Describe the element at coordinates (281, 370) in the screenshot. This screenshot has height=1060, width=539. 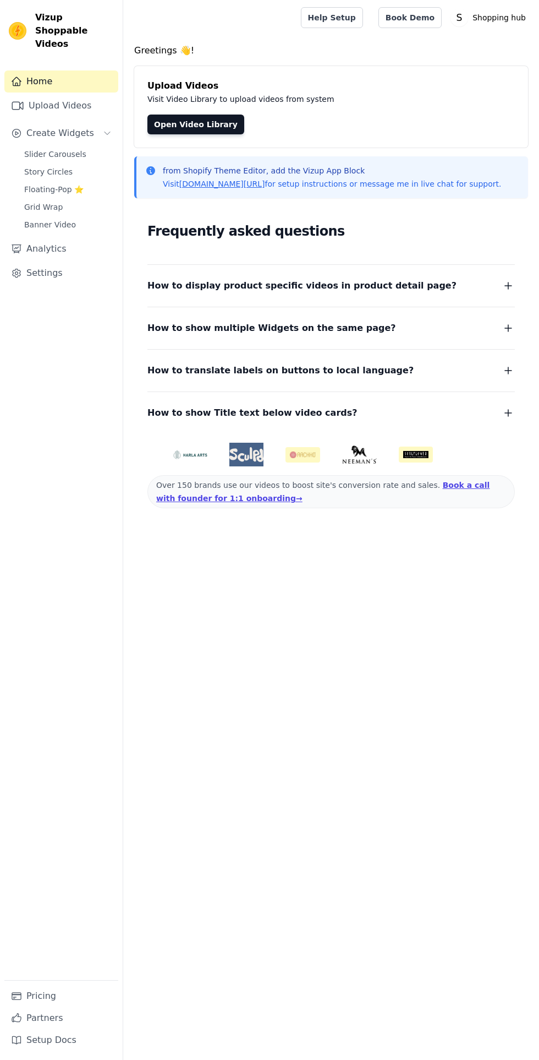
I see `span: How to translate labels on buttons to local language?` at that location.